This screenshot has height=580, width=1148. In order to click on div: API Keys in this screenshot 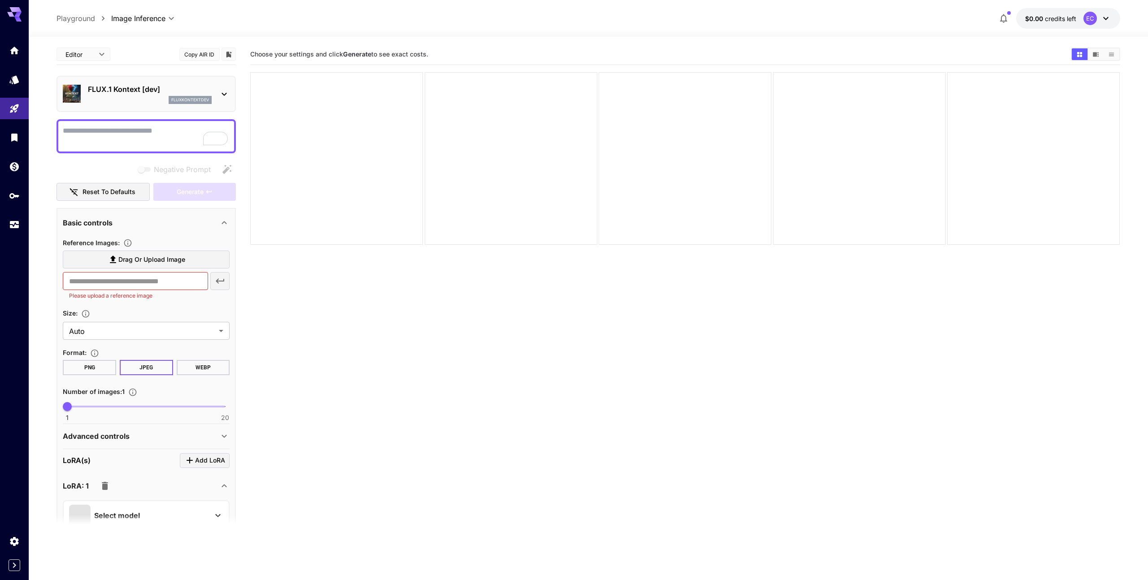, I will do `click(14, 196)`.